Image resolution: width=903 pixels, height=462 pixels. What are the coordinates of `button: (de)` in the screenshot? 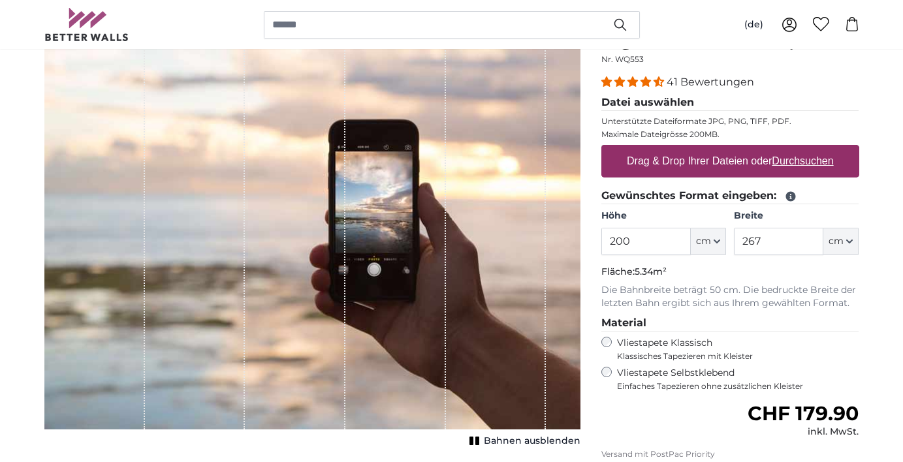 It's located at (753, 25).